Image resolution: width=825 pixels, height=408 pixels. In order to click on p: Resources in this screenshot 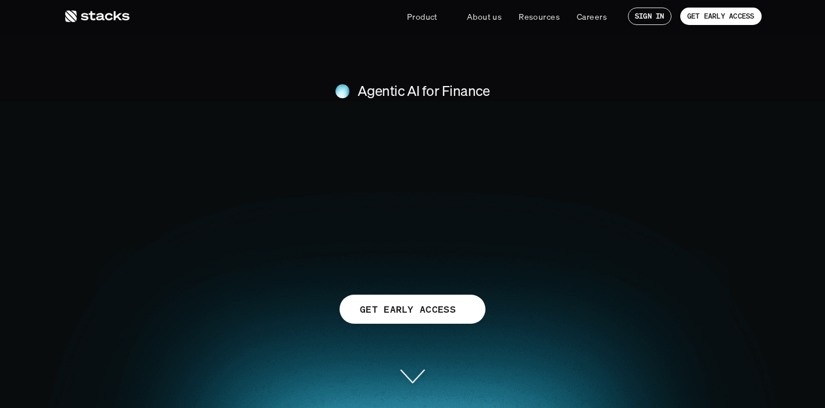, I will do `click(539, 16)`.